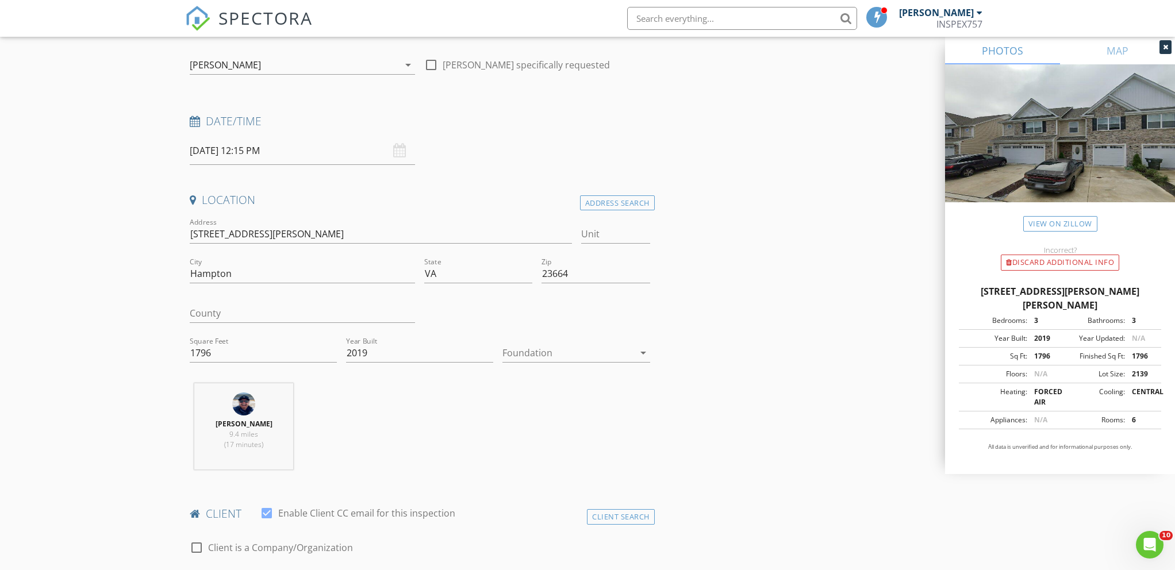 Image resolution: width=1175 pixels, height=570 pixels. Describe the element at coordinates (280, 548) in the screenshot. I see `label: Client is a Company/Organization` at that location.